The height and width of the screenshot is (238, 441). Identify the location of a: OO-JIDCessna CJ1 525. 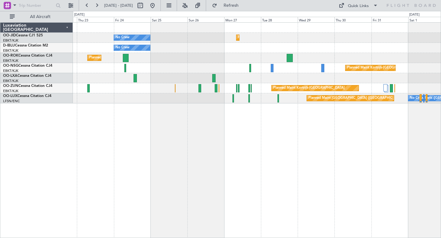
(23, 36).